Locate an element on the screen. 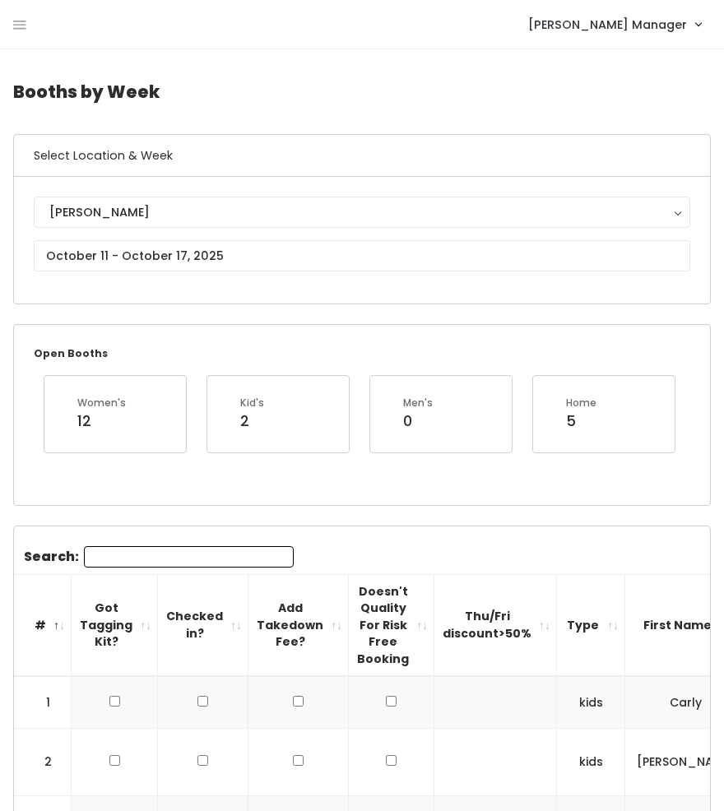 The image size is (724, 811). th: Got Tagging Kit?: activate to sort column ascending is located at coordinates (114, 625).